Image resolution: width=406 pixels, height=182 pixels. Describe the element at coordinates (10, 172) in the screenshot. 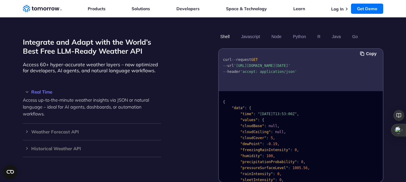

I see `button: Open CMP widget` at that location.